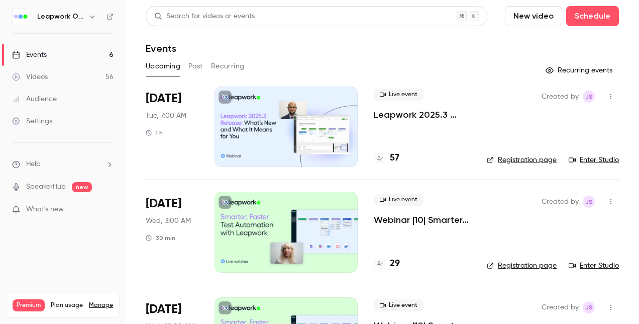 The image size is (639, 324). Describe the element at coordinates (160, 238) in the screenshot. I see `div: 30 min` at that location.